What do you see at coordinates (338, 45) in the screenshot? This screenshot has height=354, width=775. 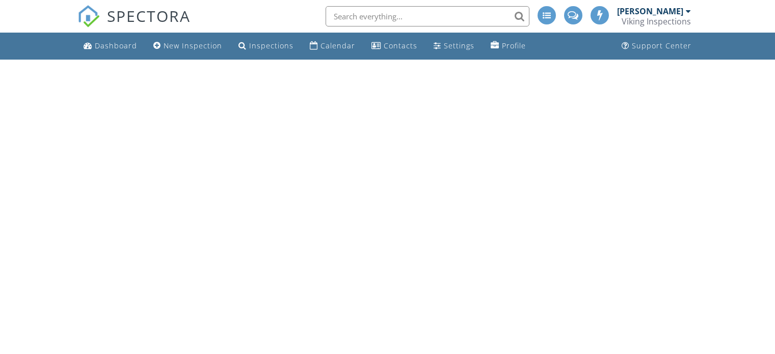 I see `div: Calendar` at bounding box center [338, 45].